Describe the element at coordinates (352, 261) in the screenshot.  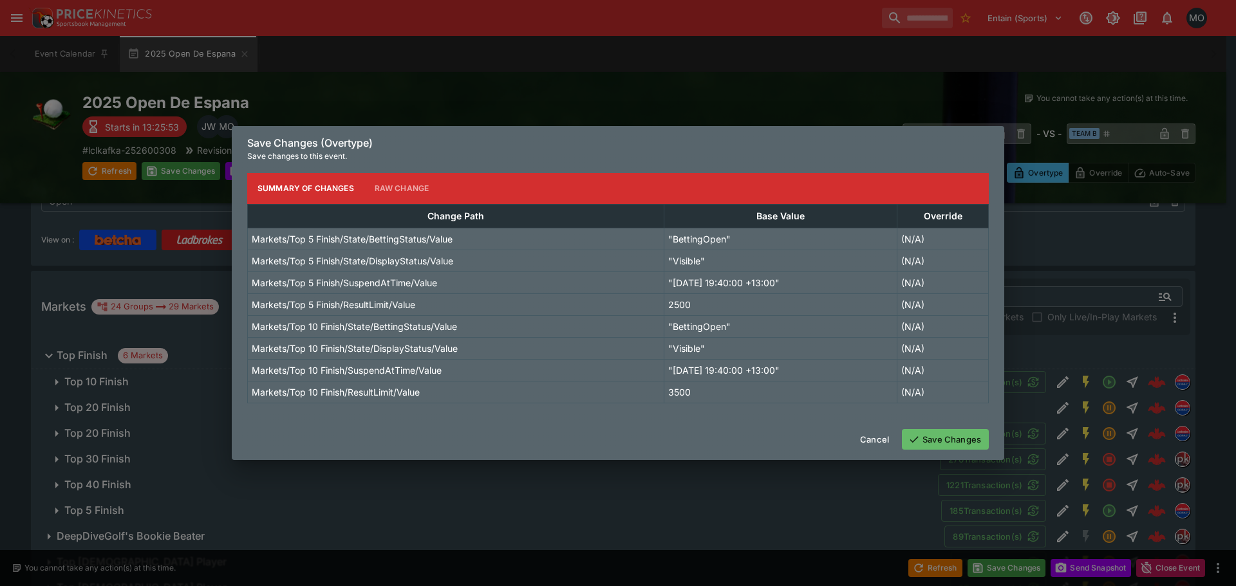
I see `p: Markets/Top 5 Finish/State/DisplayStatus/Value` at that location.